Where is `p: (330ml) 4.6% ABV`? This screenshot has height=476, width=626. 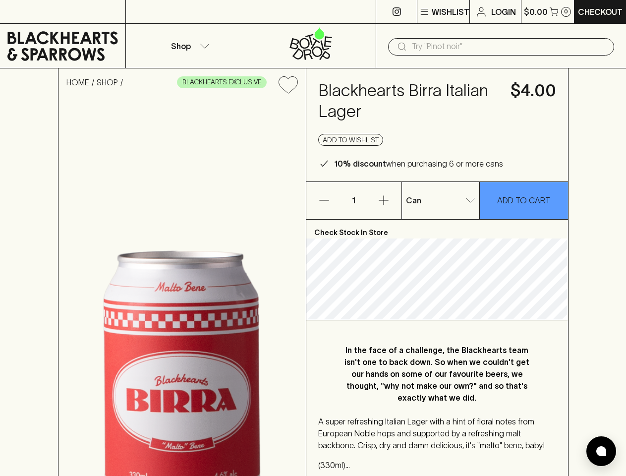 p: (330ml) 4.6% ABV is located at coordinates (437, 465).